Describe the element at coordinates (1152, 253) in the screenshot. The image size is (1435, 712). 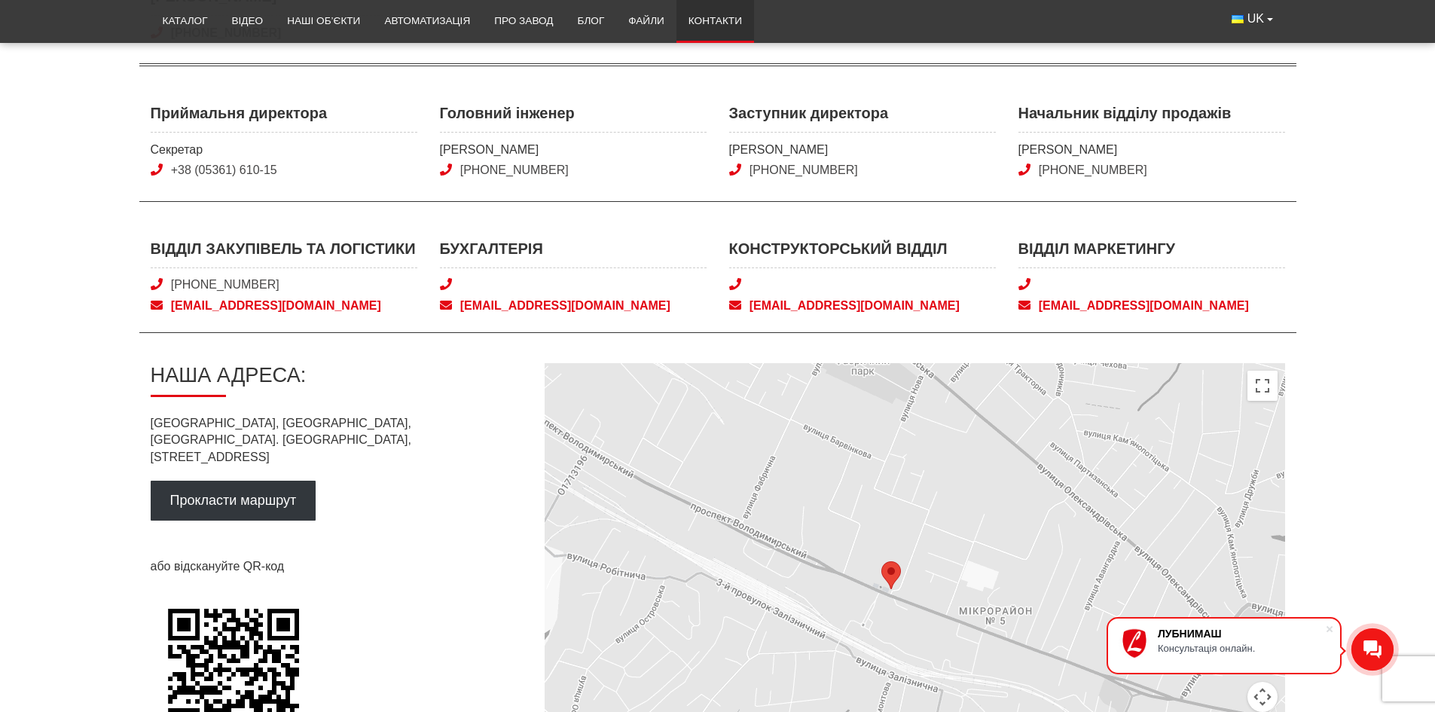
I see `span: Відділ маркетингу` at that location.